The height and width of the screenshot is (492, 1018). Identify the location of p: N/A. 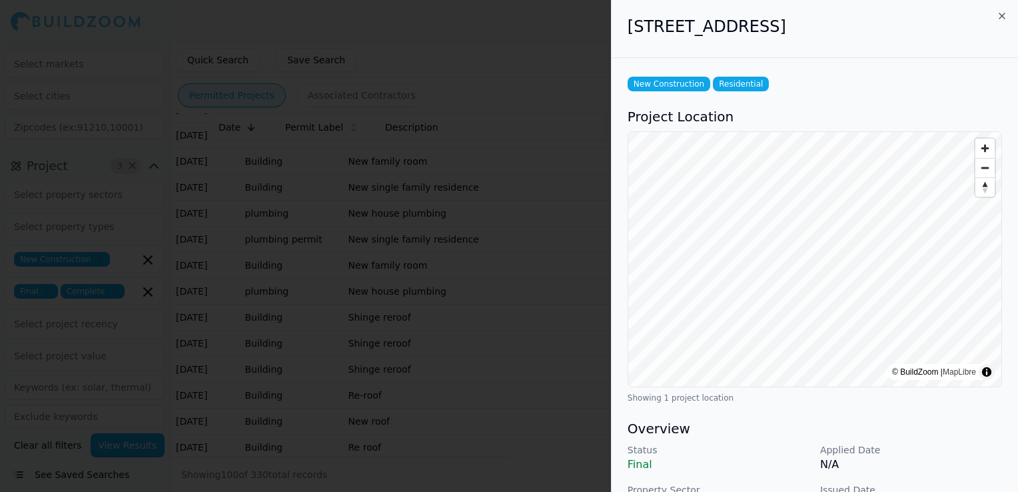
(911, 464).